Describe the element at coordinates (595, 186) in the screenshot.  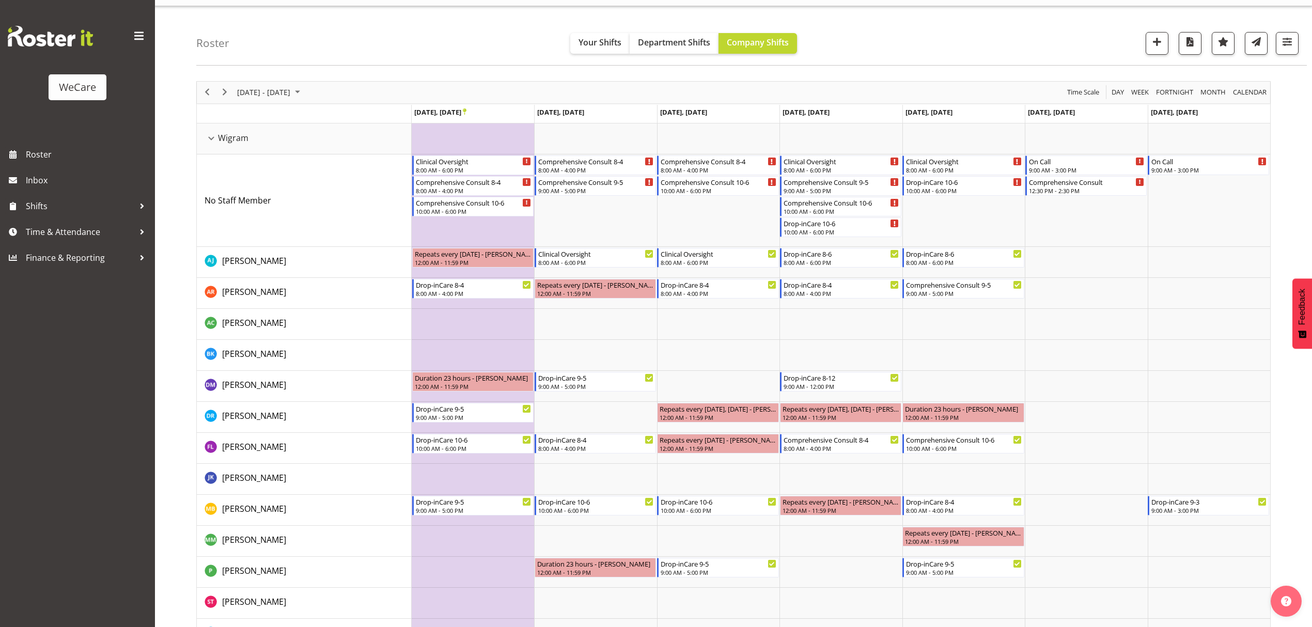
I see `div: No Staff Member"s event - Comprehensive Consult 9-5 Begin From Tuesday, November 4, 2025 at 9:00:...` at that location.